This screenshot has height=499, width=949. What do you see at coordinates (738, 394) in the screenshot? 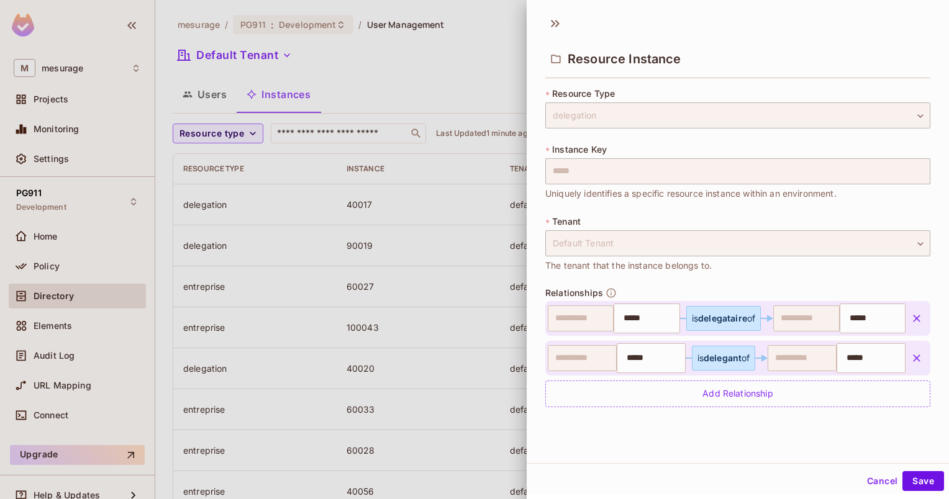
I see `div: Add Relationship` at bounding box center [738, 394].